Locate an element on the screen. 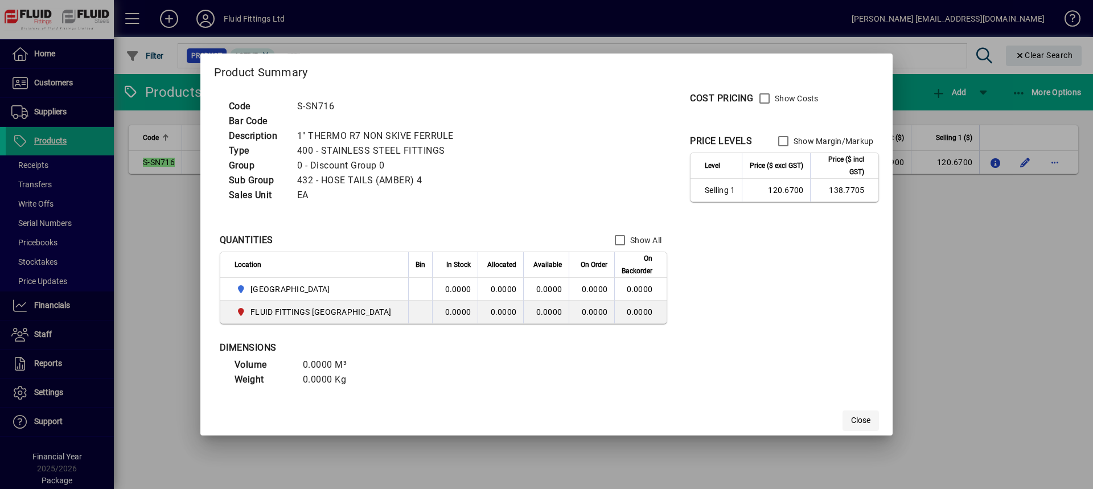  td: 0.0000 M³ is located at coordinates (331, 365).